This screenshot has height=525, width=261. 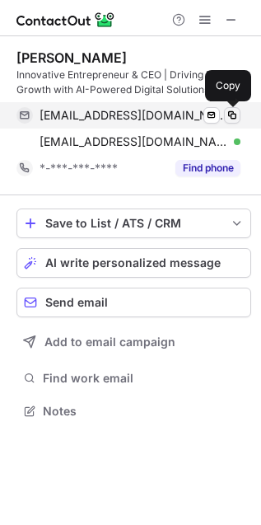 What do you see at coordinates (134, 223) in the screenshot?
I see `div: Save to List / ATS / CRM` at bounding box center [134, 223].